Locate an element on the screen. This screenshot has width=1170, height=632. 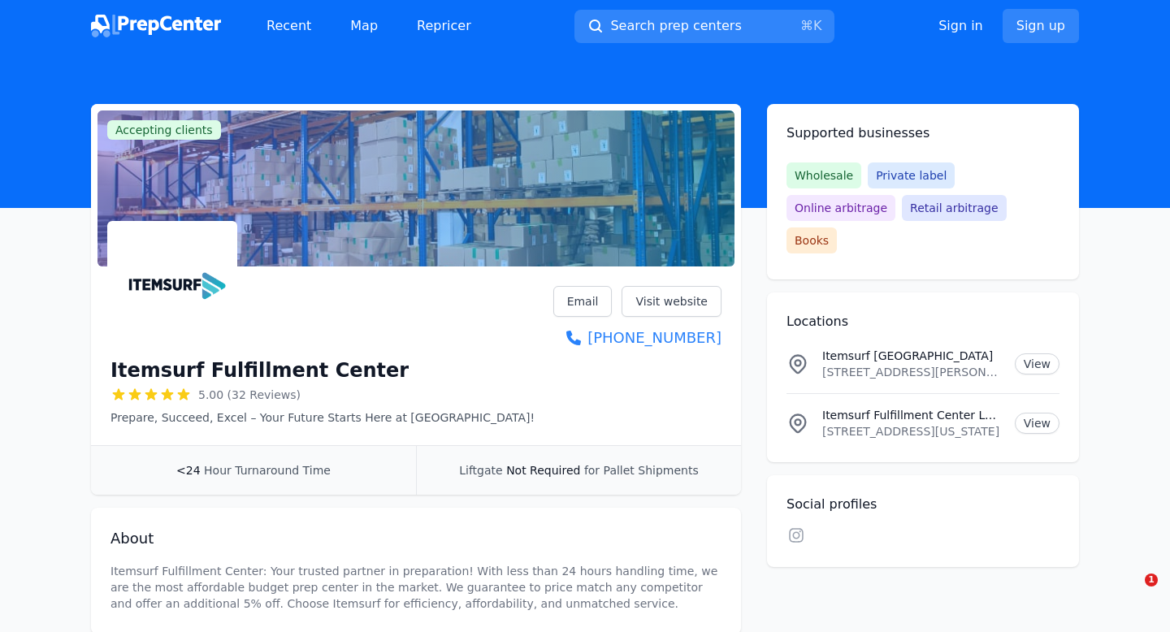
h2: Social profiles is located at coordinates (923, 504).